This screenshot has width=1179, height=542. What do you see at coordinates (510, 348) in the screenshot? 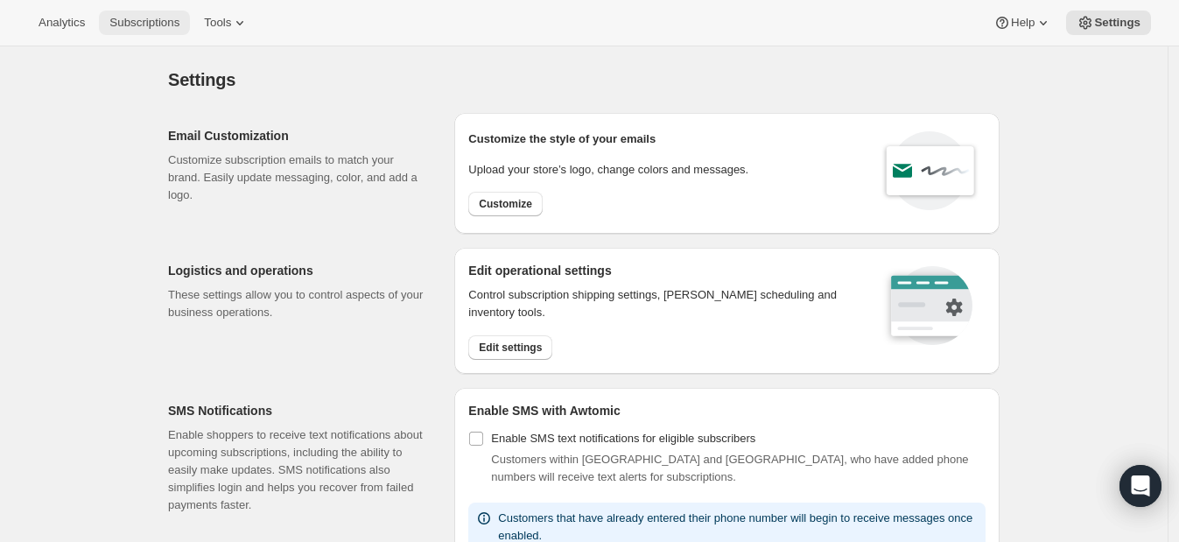
I see `span: Edit settings` at bounding box center [510, 348].